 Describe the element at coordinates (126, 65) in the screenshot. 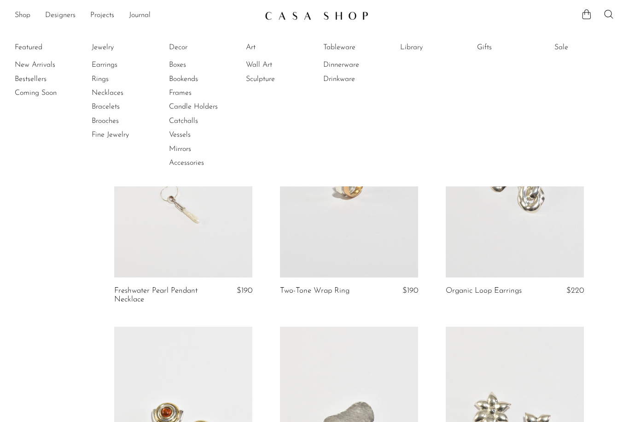

I see `a: Earrings` at that location.